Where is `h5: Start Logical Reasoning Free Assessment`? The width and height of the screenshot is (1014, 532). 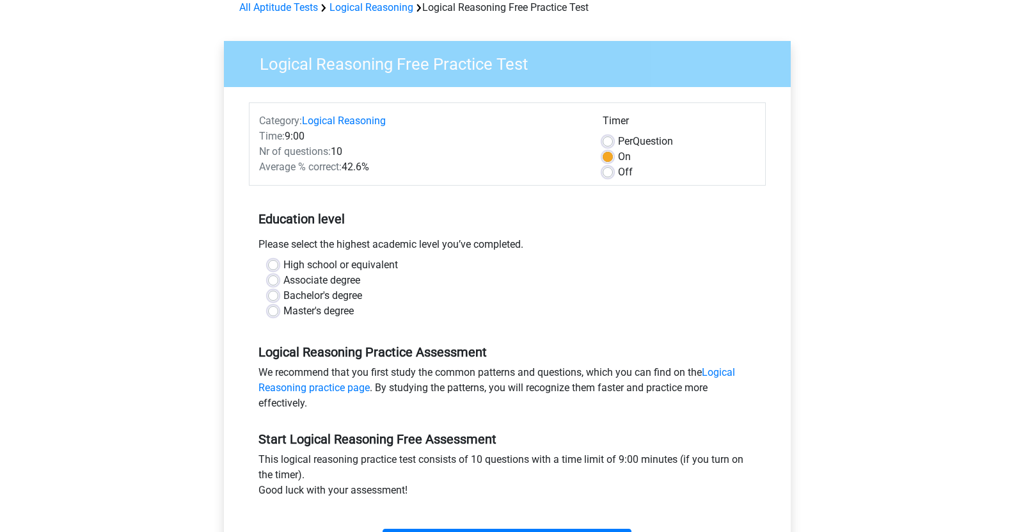
h5: Start Logical Reasoning Free Assessment is located at coordinates (507, 439).